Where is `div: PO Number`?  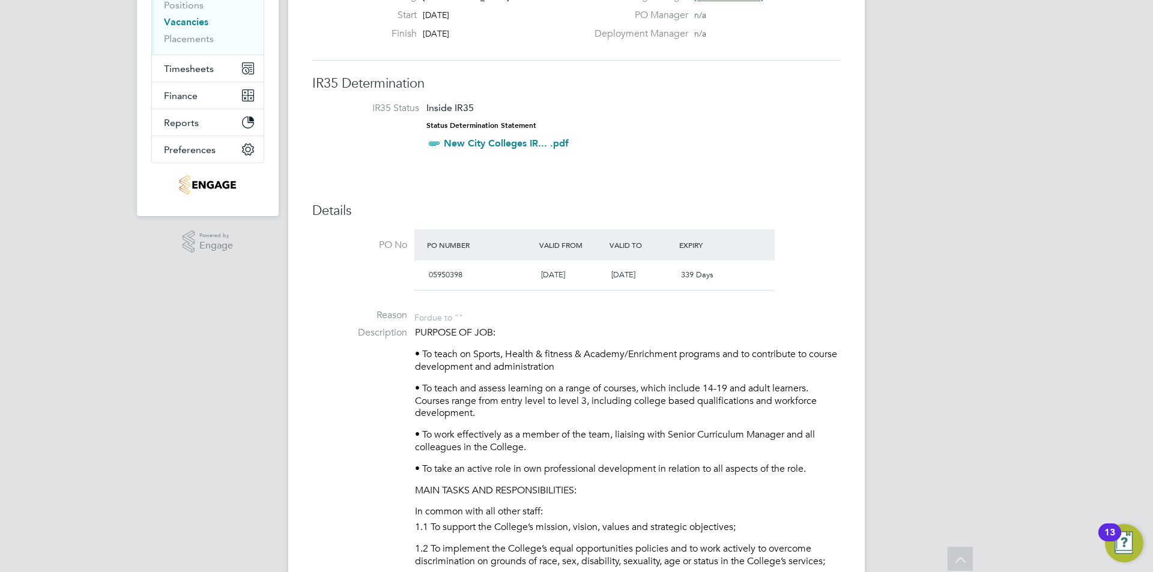
div: PO Number is located at coordinates (480, 245).